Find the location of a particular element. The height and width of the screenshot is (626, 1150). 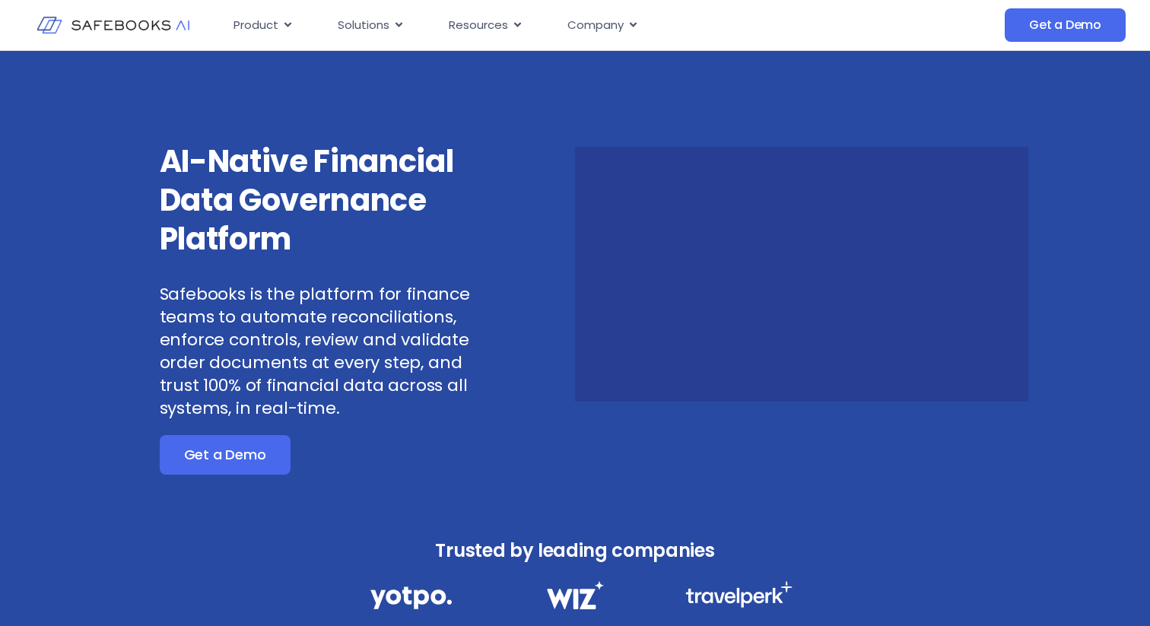

span: Solutions is located at coordinates (364, 25).